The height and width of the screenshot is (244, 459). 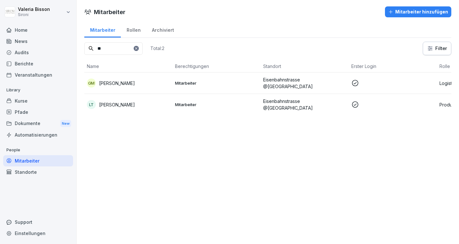 I want to click on a: Rollen, so click(x=133, y=29).